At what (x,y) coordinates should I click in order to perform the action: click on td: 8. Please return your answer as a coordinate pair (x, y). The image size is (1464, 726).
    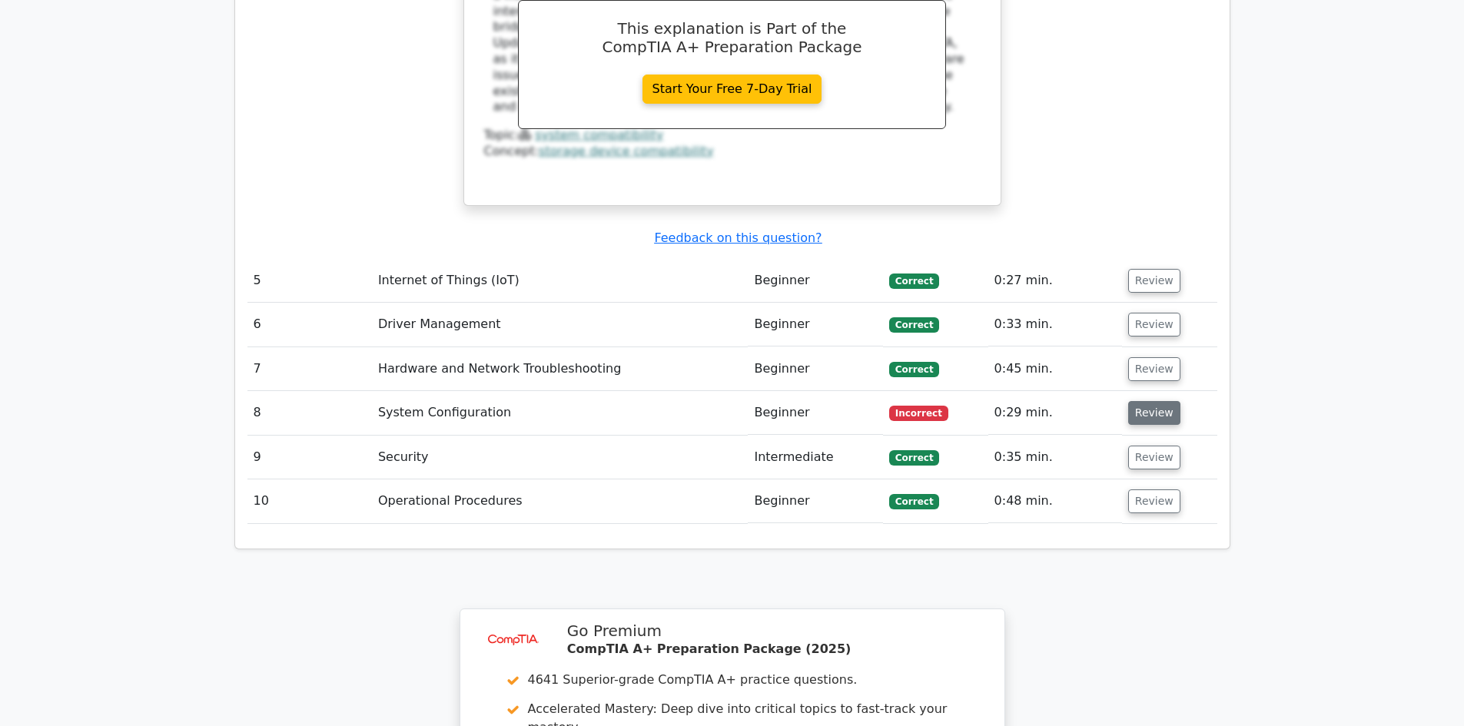
    Looking at the image, I should click on (310, 413).